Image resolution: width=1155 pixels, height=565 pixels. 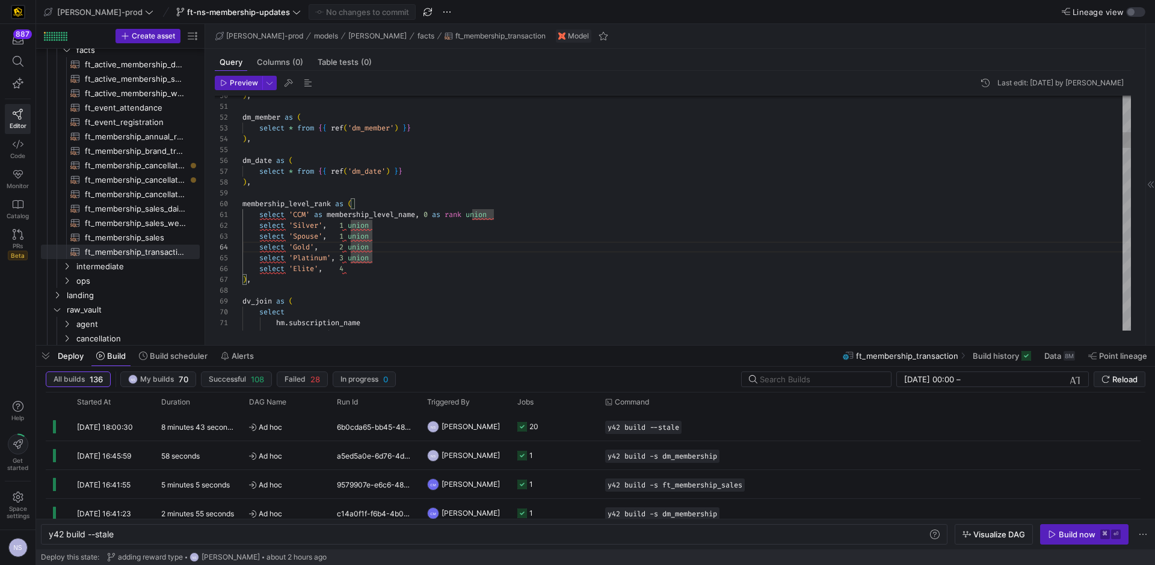 I want to click on span: 4, so click(x=341, y=269).